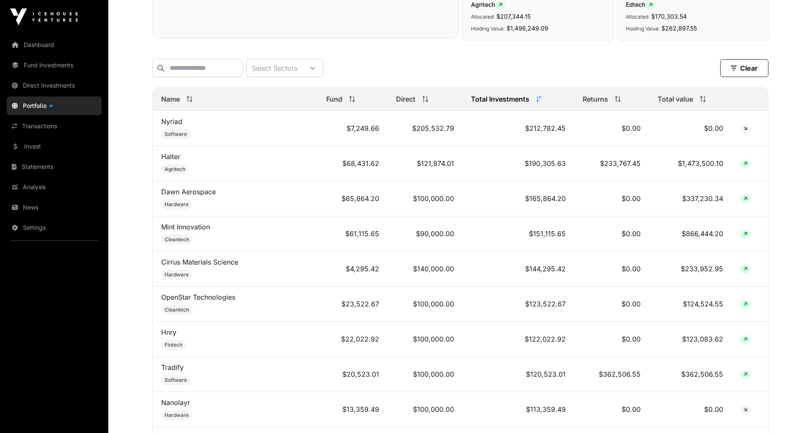  Describe the element at coordinates (518, 374) in the screenshot. I see `td: $120,523.01` at that location.